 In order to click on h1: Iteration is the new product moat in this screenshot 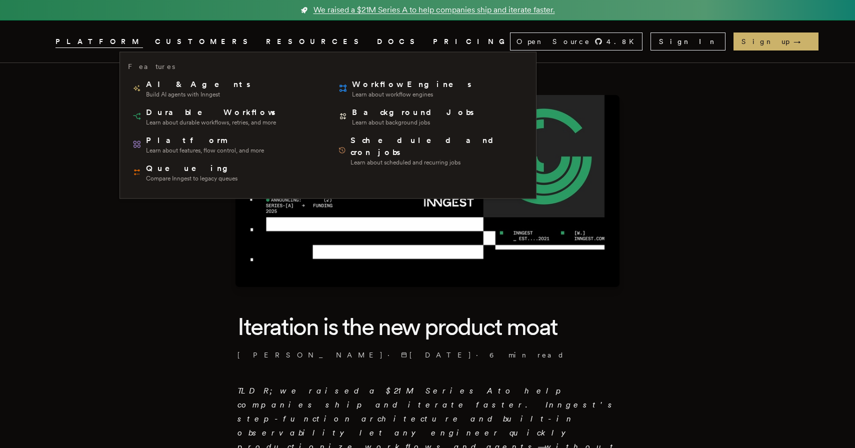, I will do `click(427, 326)`.